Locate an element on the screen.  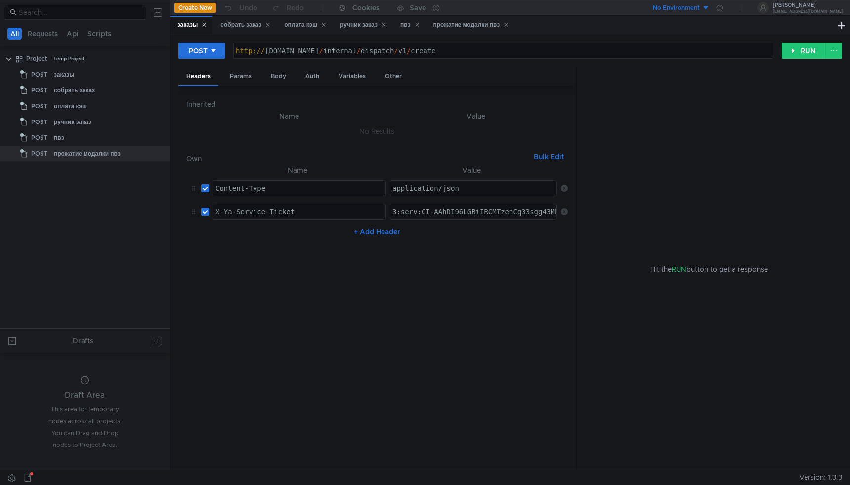
button: Requests is located at coordinates (42, 34).